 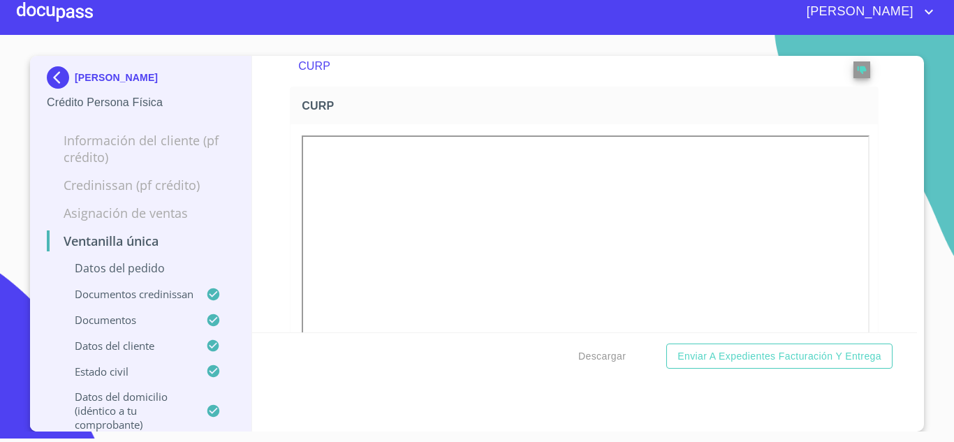 I want to click on span: CURP, so click(x=587, y=105).